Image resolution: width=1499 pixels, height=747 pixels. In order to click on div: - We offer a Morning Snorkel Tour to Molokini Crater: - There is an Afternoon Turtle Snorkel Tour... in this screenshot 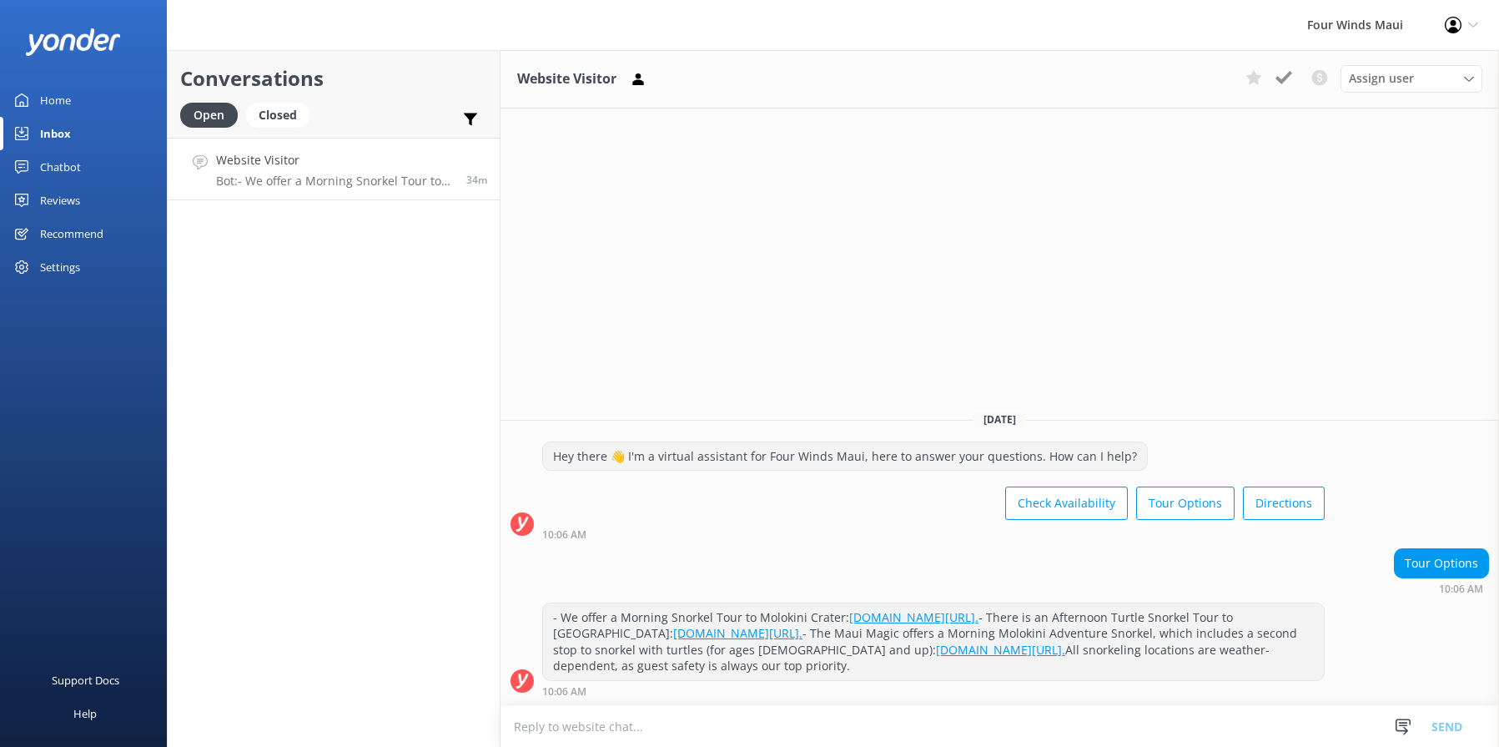, I will do `click(934, 642)`.